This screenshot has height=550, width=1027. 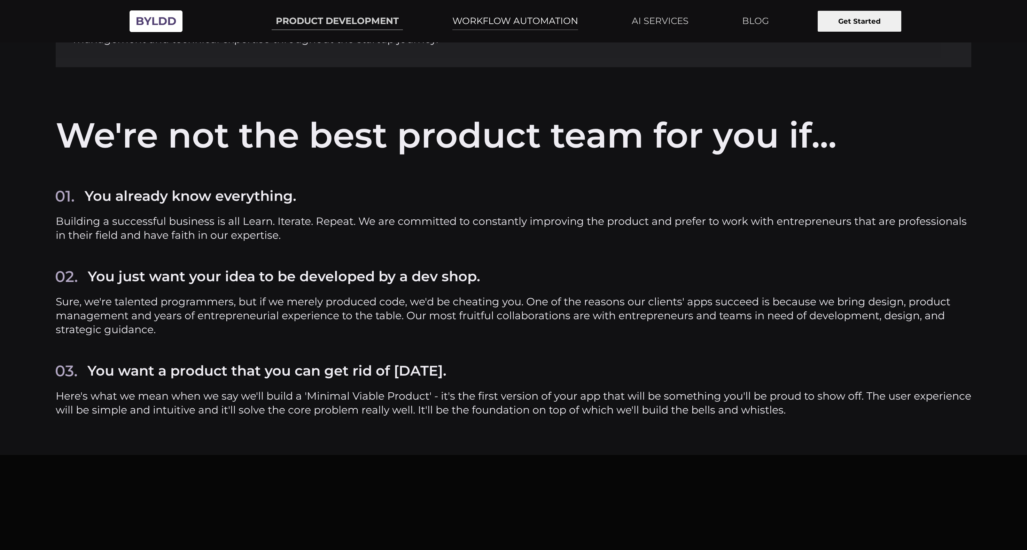 What do you see at coordinates (190, 196) in the screenshot?
I see `h3: You already know everything.` at bounding box center [190, 196].